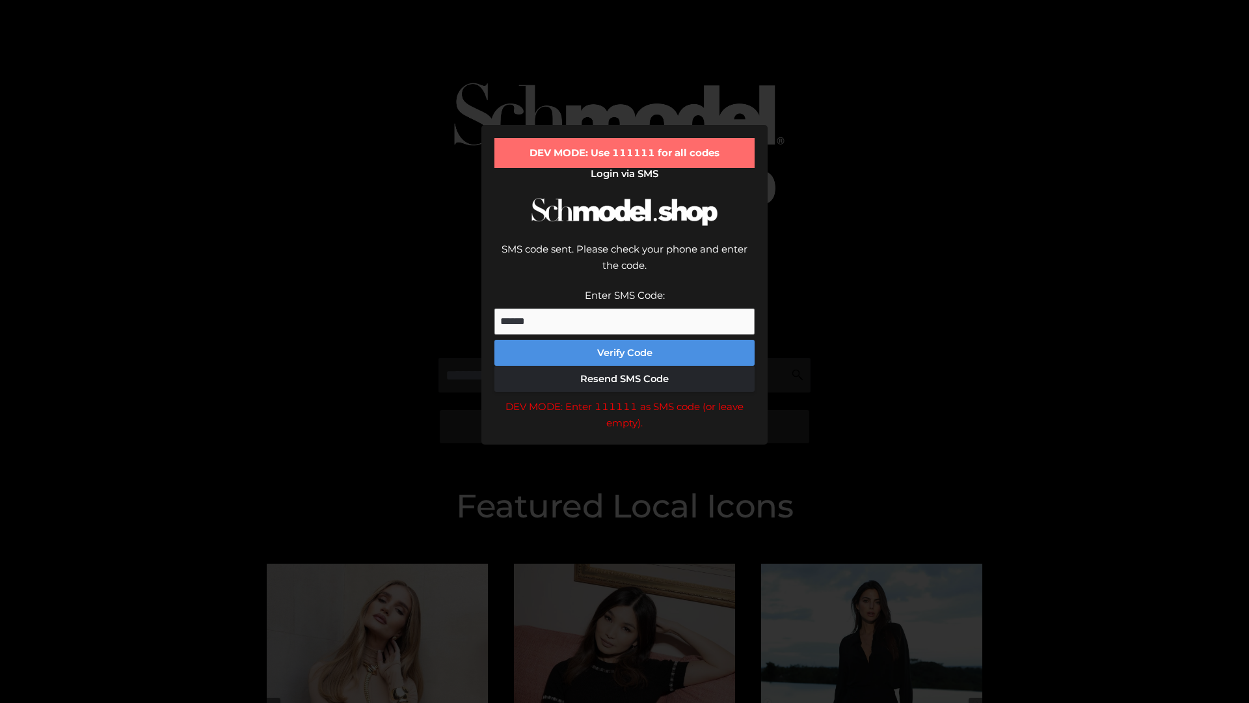 Image resolution: width=1249 pixels, height=703 pixels. I want to click on button: Resend SMS Code, so click(625, 379).